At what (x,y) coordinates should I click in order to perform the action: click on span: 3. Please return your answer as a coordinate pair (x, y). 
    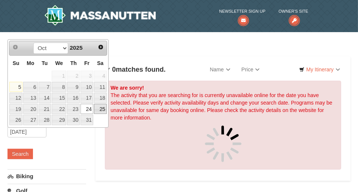
    Looking at the image, I should click on (87, 76).